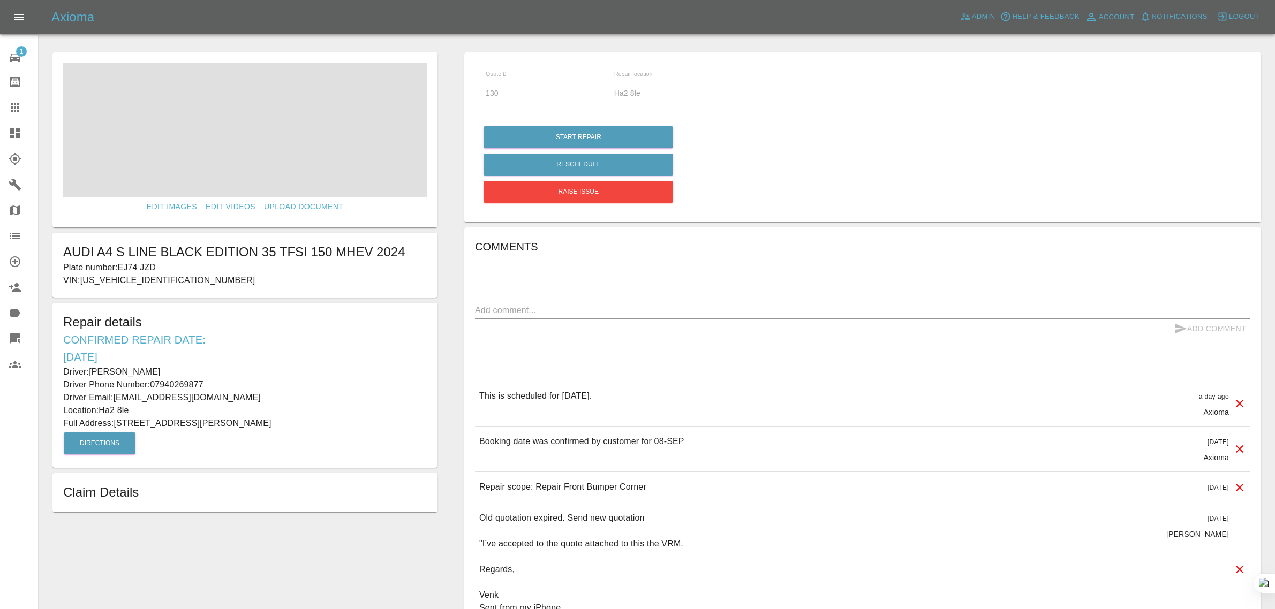 Image resolution: width=1275 pixels, height=609 pixels. What do you see at coordinates (245, 322) in the screenshot?
I see `h5: Repair details` at bounding box center [245, 322].